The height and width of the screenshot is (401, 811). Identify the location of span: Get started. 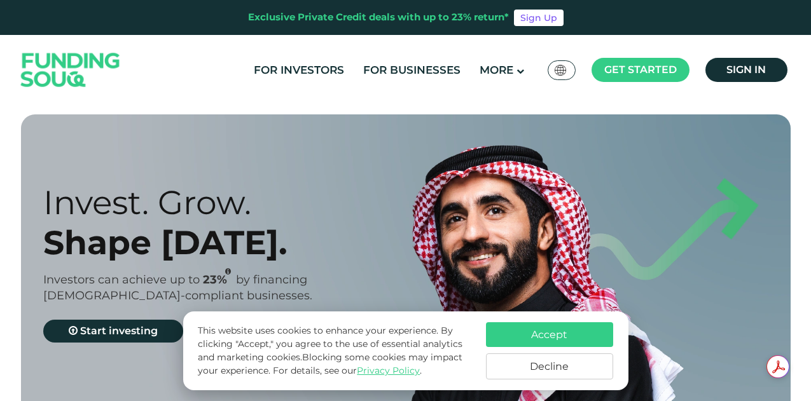
(640, 69).